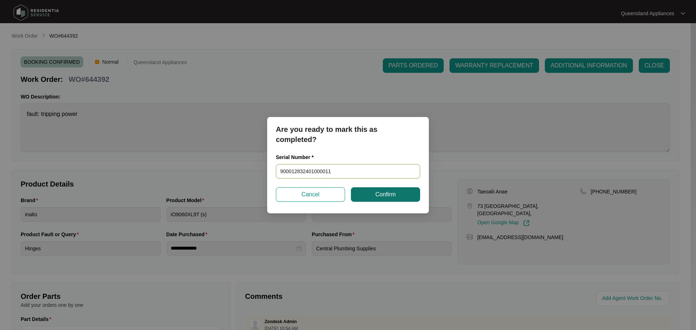 Image resolution: width=696 pixels, height=330 pixels. What do you see at coordinates (297, 157) in the screenshot?
I see `label: Serial Number *` at bounding box center [297, 157].